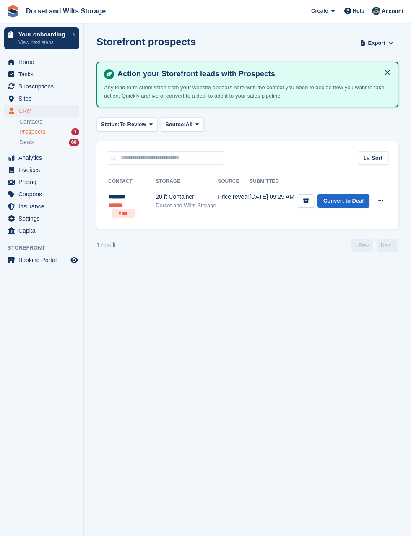  What do you see at coordinates (234, 182) in the screenshot?
I see `th: Source` at bounding box center [234, 182].